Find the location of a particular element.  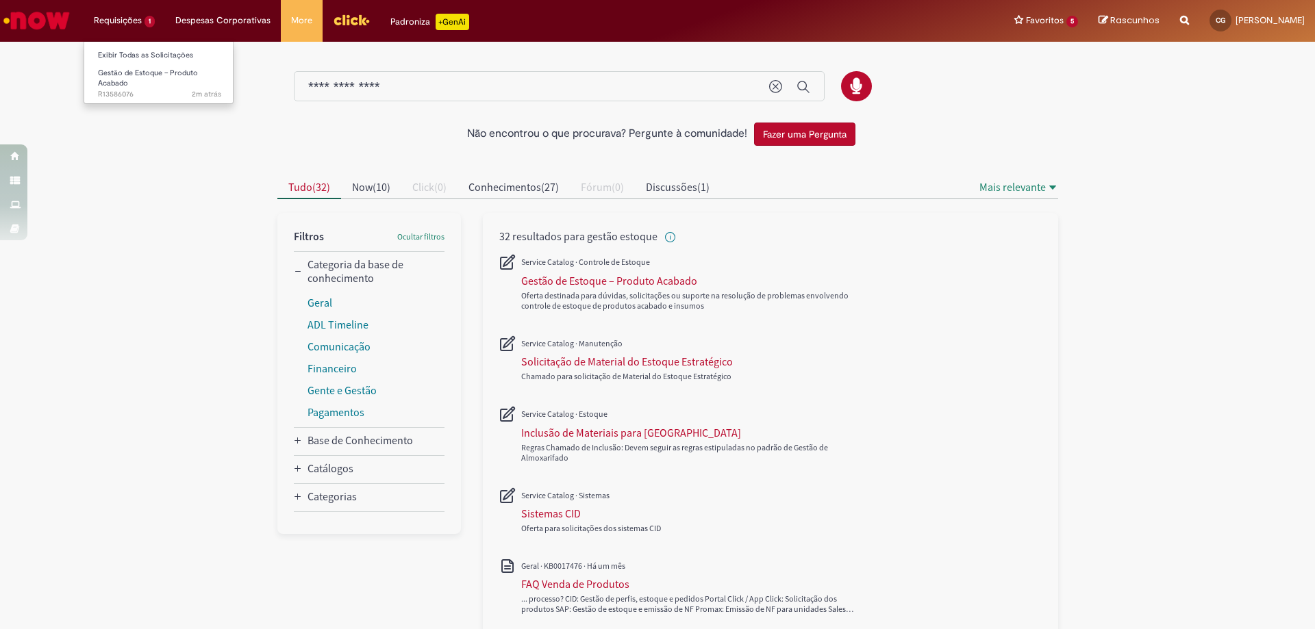

img: ServiceNow is located at coordinates (36, 21).